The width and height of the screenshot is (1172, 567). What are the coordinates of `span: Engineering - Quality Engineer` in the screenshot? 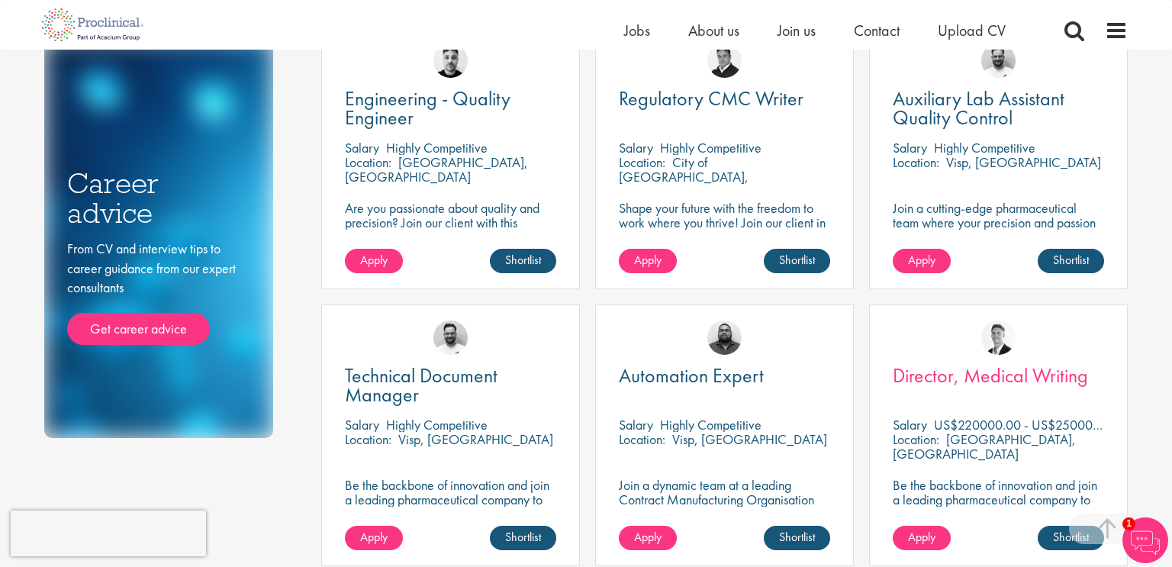 It's located at (427, 108).